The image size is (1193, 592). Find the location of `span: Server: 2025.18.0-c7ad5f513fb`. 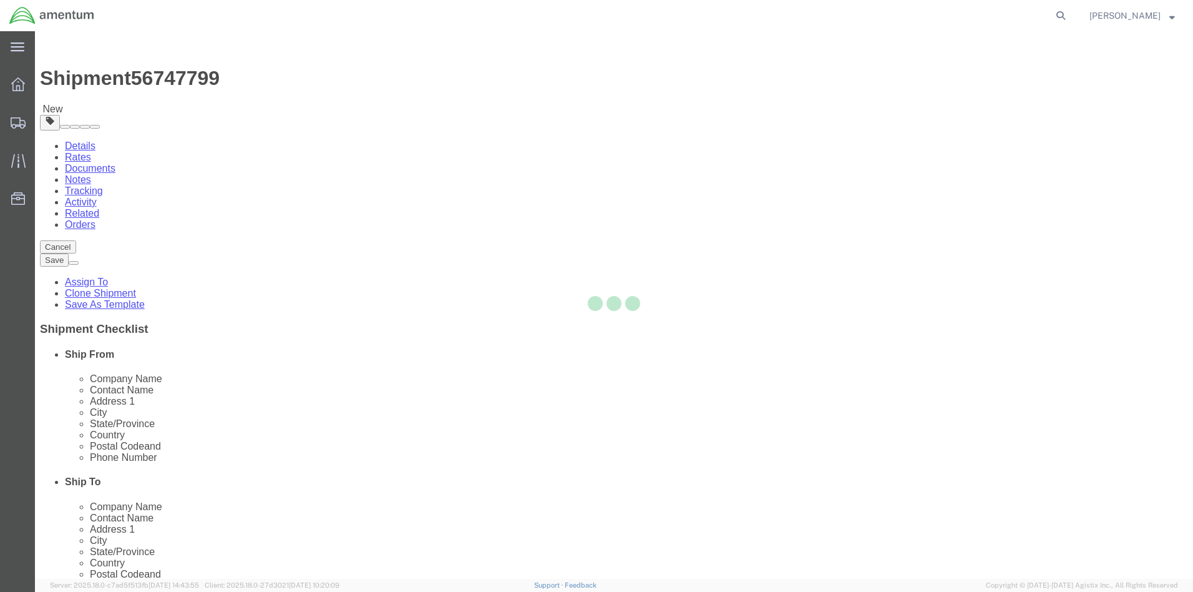

span: Server: 2025.18.0-c7ad5f513fb is located at coordinates (124, 585).